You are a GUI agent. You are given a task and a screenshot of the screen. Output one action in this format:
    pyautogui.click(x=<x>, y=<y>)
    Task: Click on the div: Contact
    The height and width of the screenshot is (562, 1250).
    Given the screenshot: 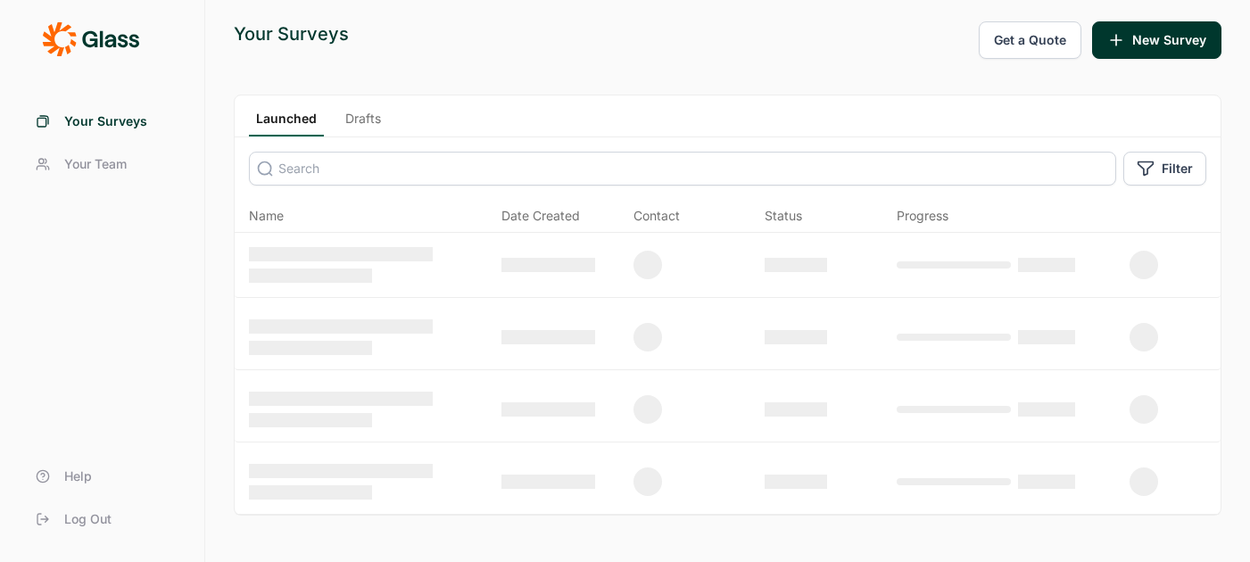 What is the action you would take?
    pyautogui.click(x=656, y=216)
    